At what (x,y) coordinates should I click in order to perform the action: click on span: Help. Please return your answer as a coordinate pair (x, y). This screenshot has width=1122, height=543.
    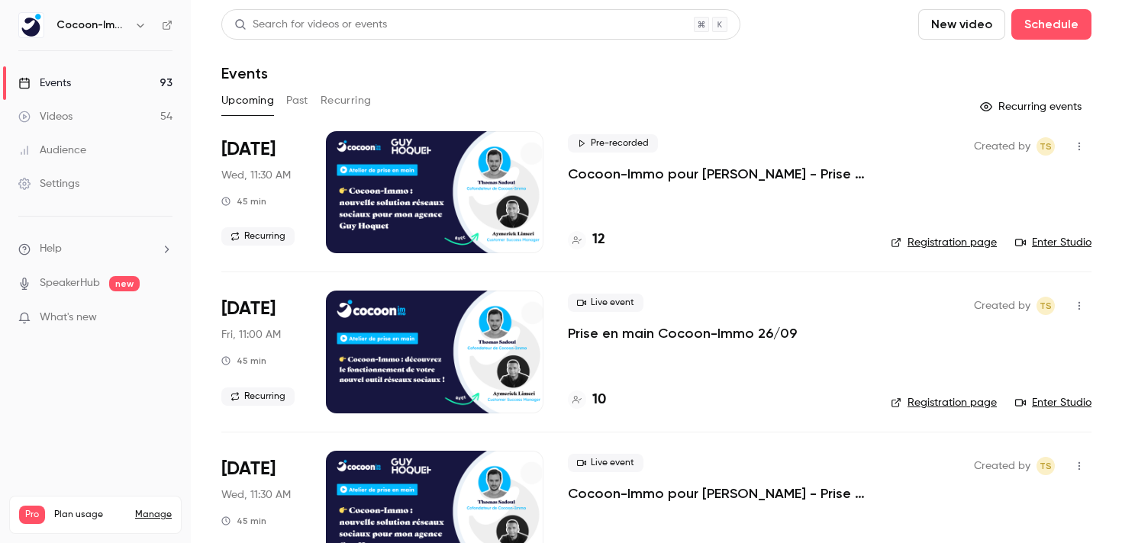
    Looking at the image, I should click on (50, 249).